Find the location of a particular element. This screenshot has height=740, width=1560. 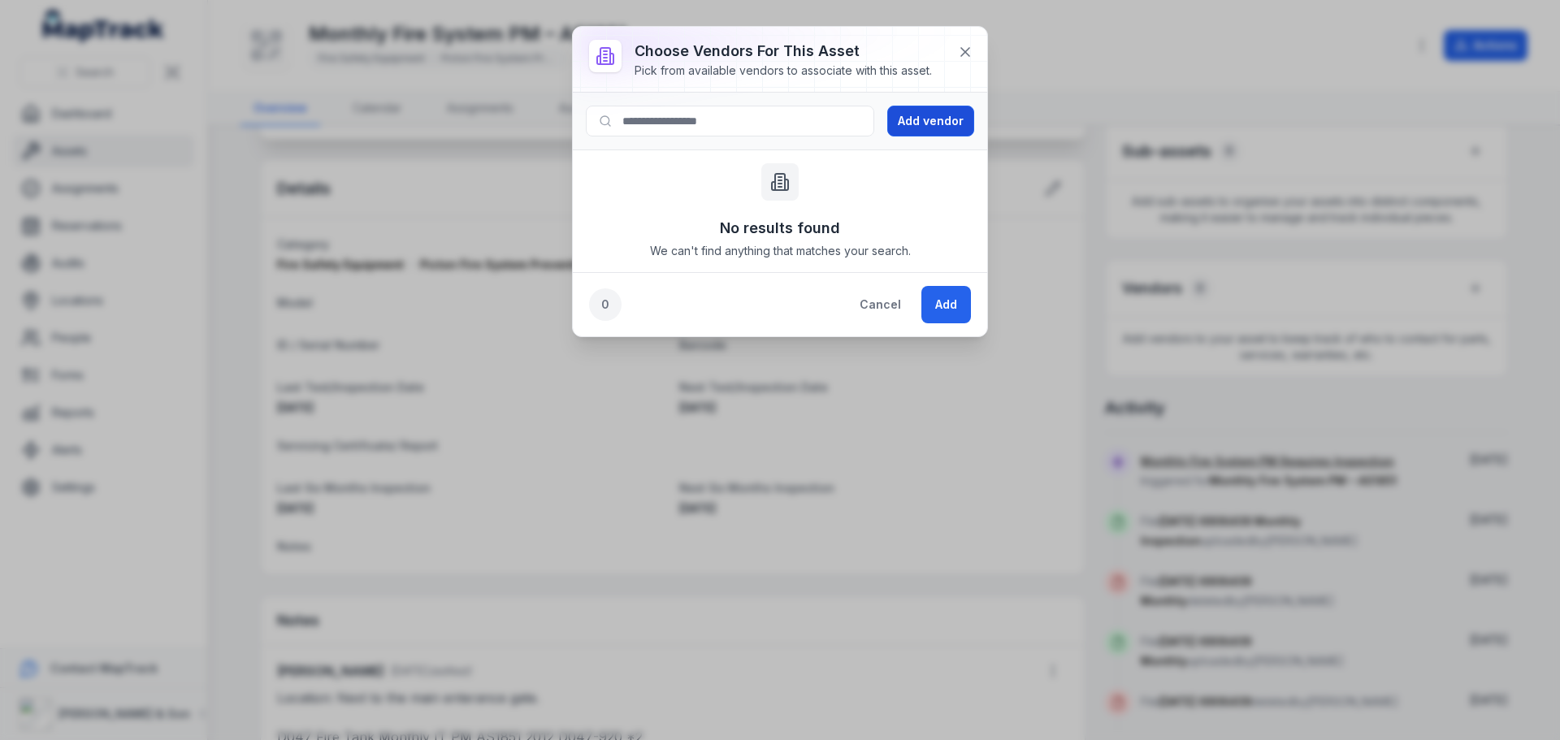

button: Add vendor is located at coordinates (930, 121).